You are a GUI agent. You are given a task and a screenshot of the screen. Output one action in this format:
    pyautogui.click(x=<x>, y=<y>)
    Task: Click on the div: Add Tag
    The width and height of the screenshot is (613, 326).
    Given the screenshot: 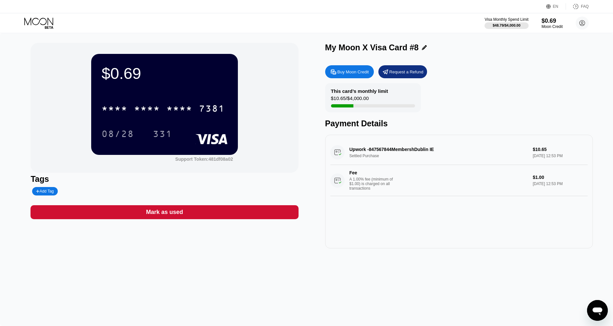 What is the action you would take?
    pyautogui.click(x=45, y=191)
    